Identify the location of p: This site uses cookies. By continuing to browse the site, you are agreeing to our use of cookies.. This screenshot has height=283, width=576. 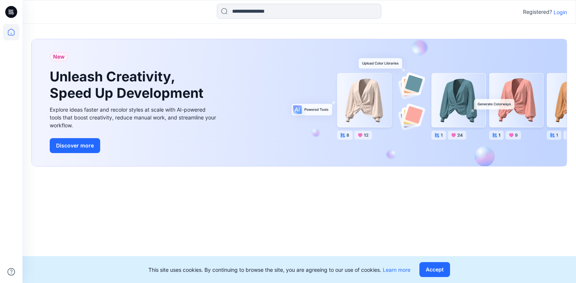
(279, 270).